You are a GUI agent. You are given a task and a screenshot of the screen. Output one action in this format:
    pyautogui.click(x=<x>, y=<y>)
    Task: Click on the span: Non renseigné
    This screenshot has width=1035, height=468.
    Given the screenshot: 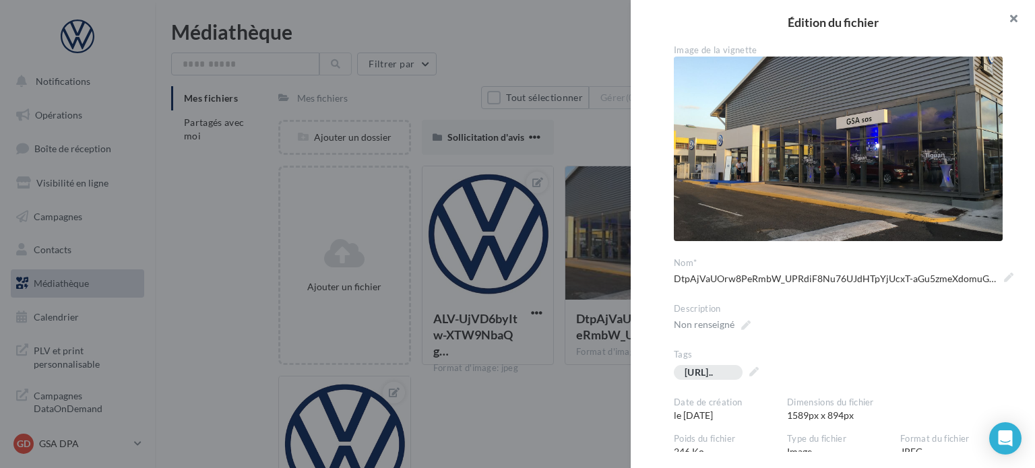 What is the action you would take?
    pyautogui.click(x=712, y=325)
    